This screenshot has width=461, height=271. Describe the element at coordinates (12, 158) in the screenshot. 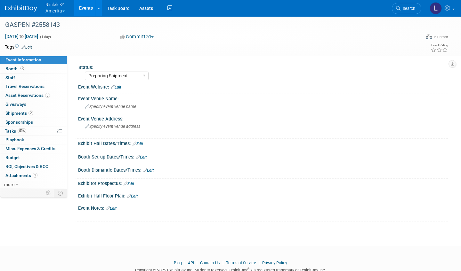

I see `span: Budget` at that location.